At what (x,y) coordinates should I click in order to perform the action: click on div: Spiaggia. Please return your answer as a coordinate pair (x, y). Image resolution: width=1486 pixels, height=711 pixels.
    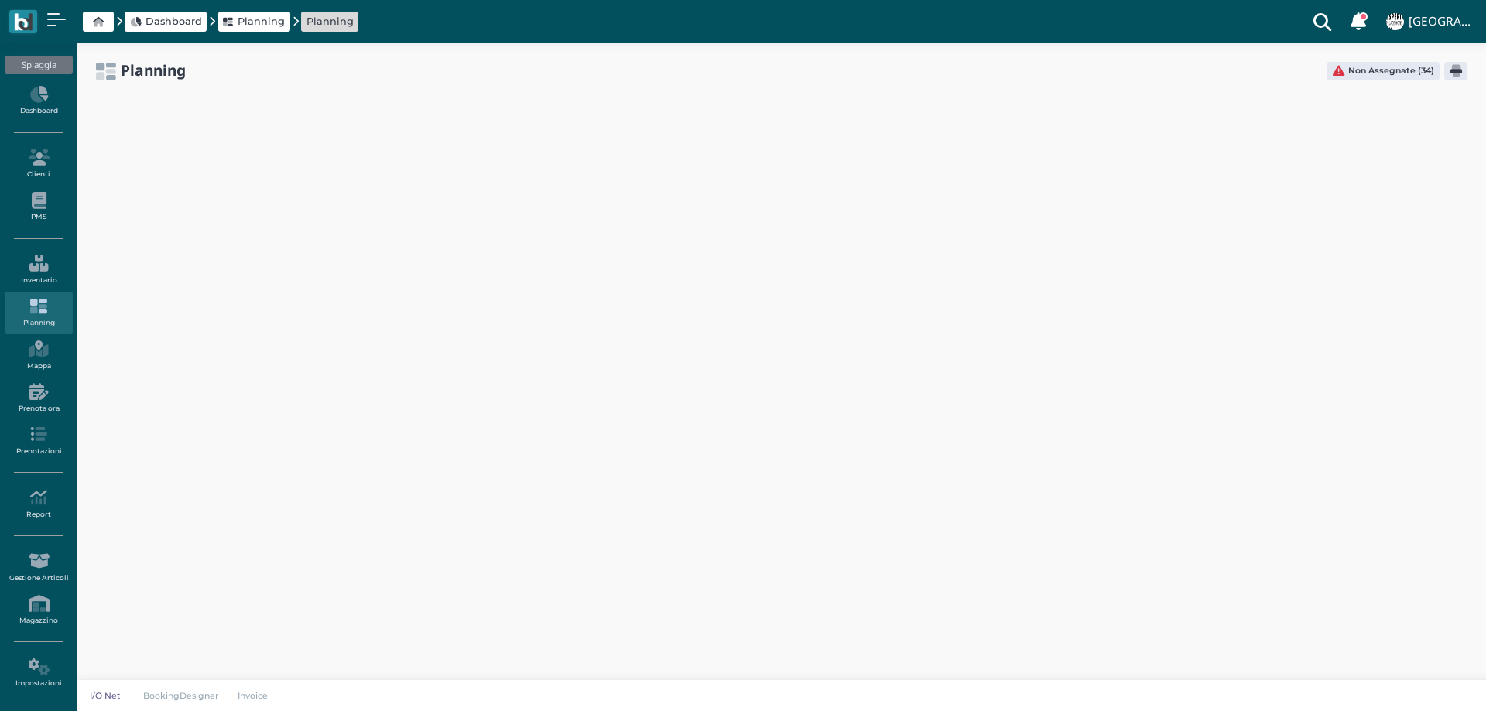
    Looking at the image, I should click on (38, 65).